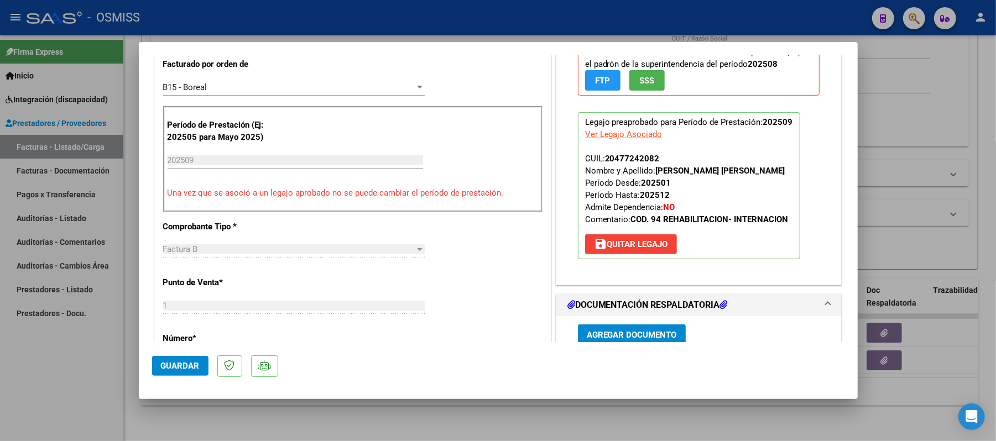  Describe the element at coordinates (699, 305) in the screenshot. I see `mat-expansion-panel-header: DOCUMENTACIÓN RESPALDATORIA` at that location.